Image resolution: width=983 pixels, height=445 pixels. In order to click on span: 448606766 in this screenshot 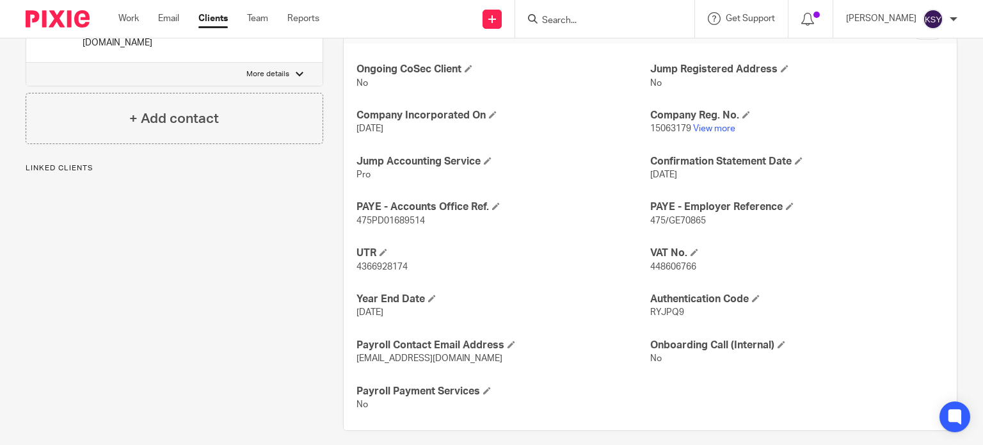, I will do `click(674, 267)`.